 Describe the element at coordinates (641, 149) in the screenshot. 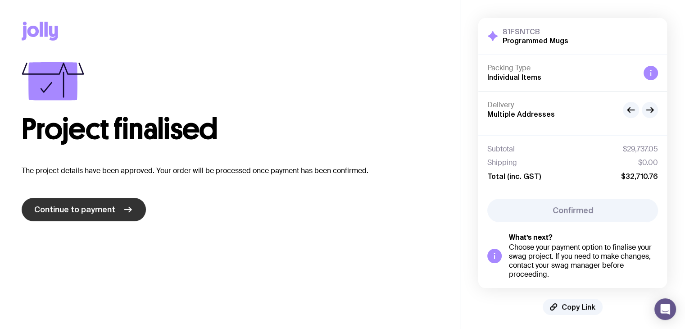

I see `span: $29,737.05` at that location.